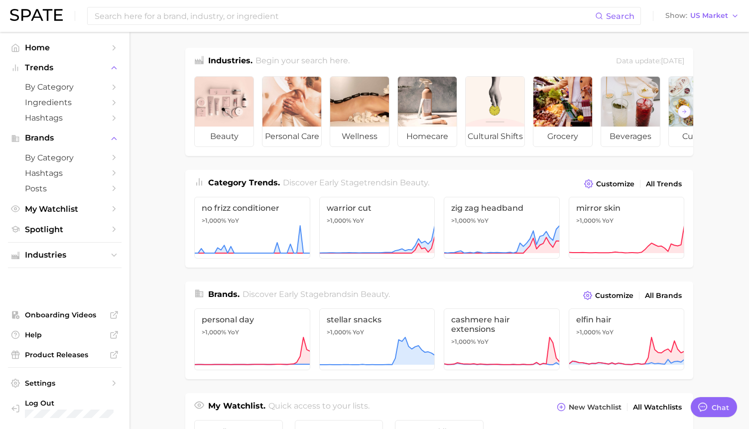 The image size is (749, 429). Describe the element at coordinates (589, 407) in the screenshot. I see `button: New Watchlist` at that location.